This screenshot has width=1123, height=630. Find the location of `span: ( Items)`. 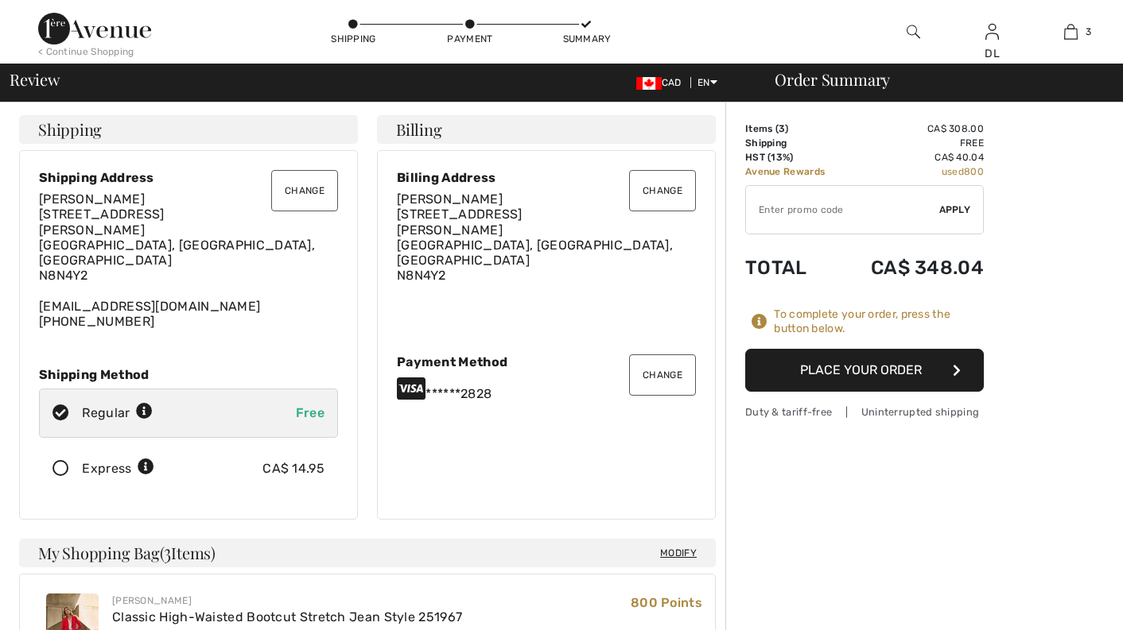

span: ( Items) is located at coordinates (188, 553).